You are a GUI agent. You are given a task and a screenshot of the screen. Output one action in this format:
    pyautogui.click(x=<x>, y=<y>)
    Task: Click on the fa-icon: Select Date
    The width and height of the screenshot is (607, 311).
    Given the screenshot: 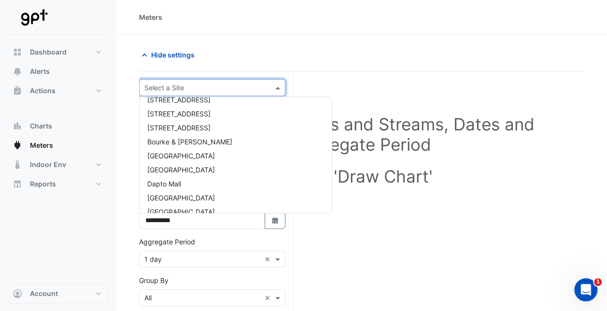 What is the action you would take?
    pyautogui.click(x=275, y=220)
    